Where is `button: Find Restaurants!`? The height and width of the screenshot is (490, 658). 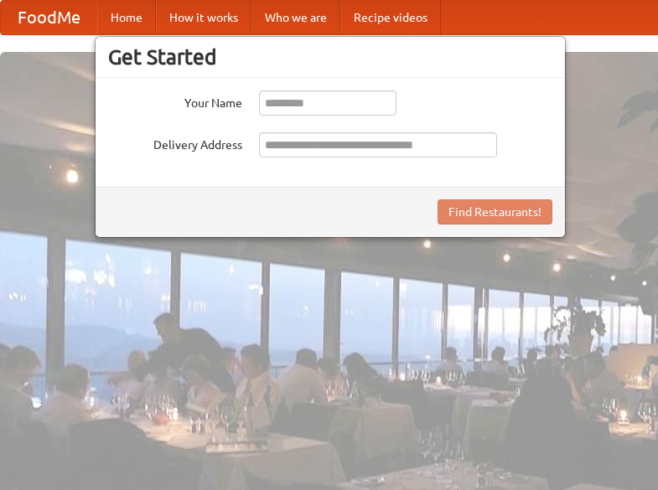
button: Find Restaurants! is located at coordinates (494, 212).